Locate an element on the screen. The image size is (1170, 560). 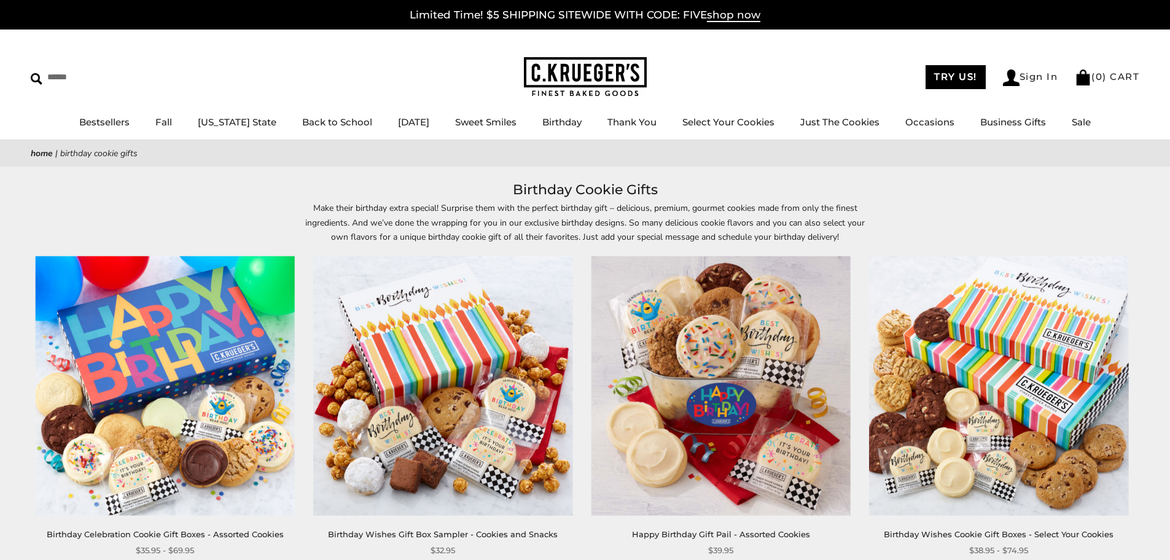
span: Birthday Cookie Gifts is located at coordinates (99, 153).